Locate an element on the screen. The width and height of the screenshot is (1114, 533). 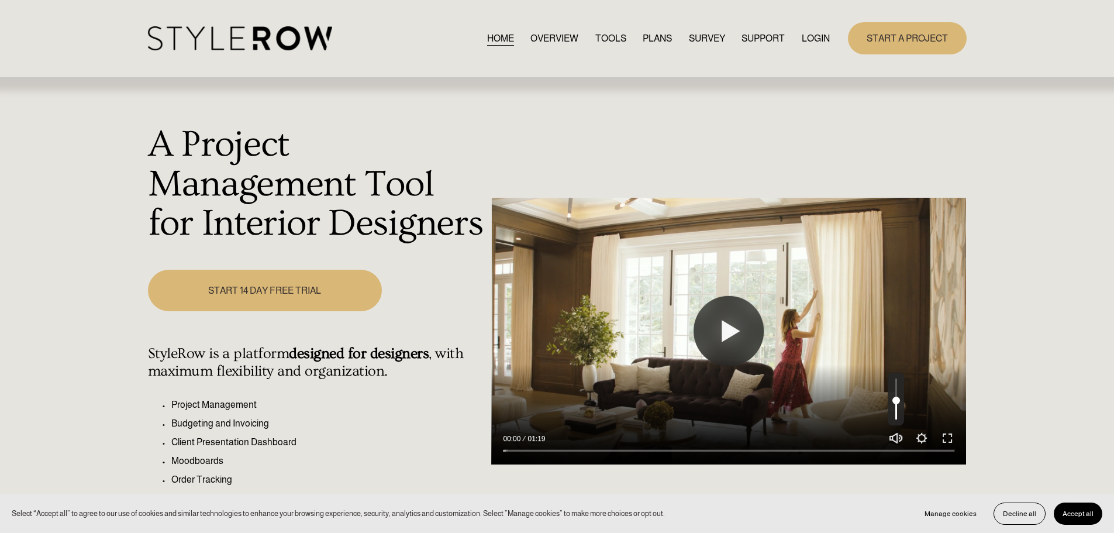
p: Select “Accept all” to agree to our use of cookies and similar technologies to enhance your brows... is located at coordinates (338, 513).